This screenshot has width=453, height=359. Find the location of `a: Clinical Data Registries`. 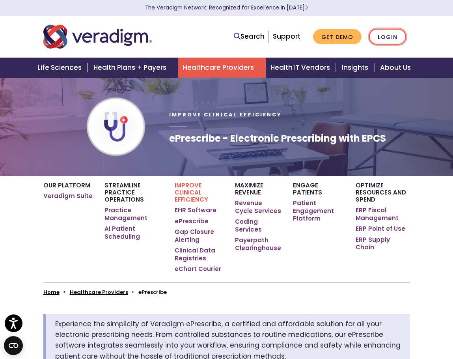

a: Clinical Data Registries is located at coordinates (199, 254).